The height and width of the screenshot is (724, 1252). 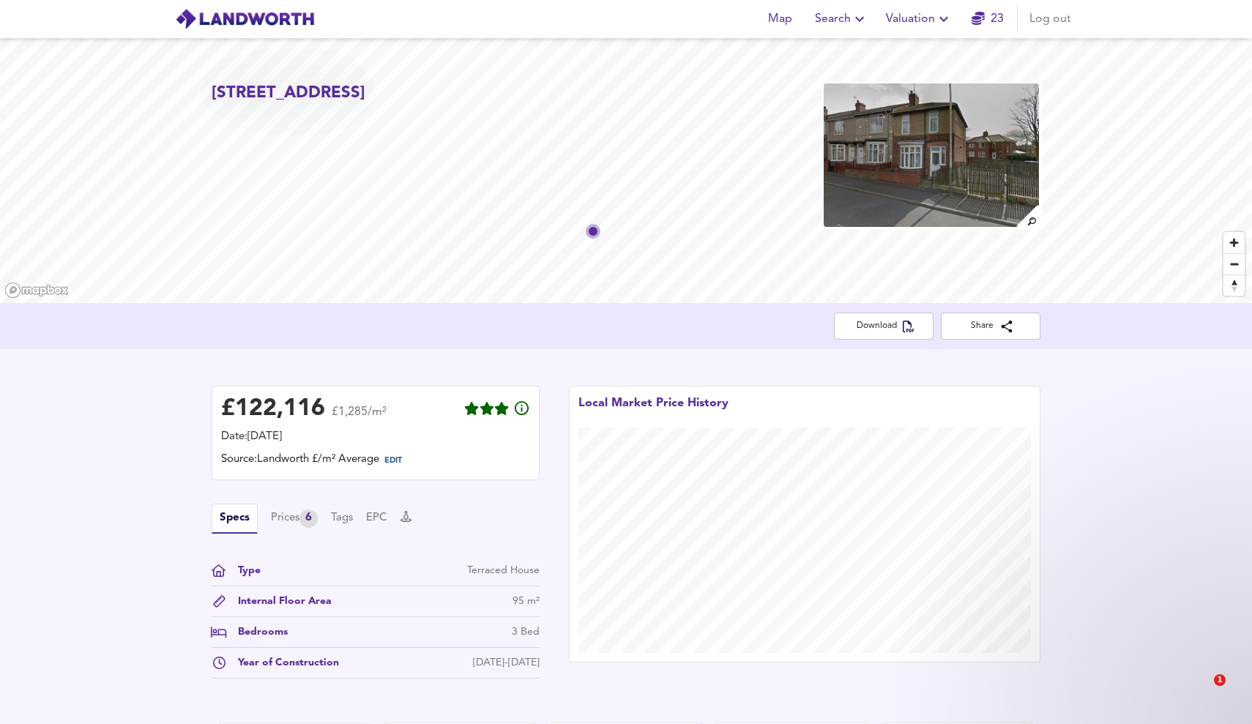 I want to click on button: Map, so click(x=780, y=19).